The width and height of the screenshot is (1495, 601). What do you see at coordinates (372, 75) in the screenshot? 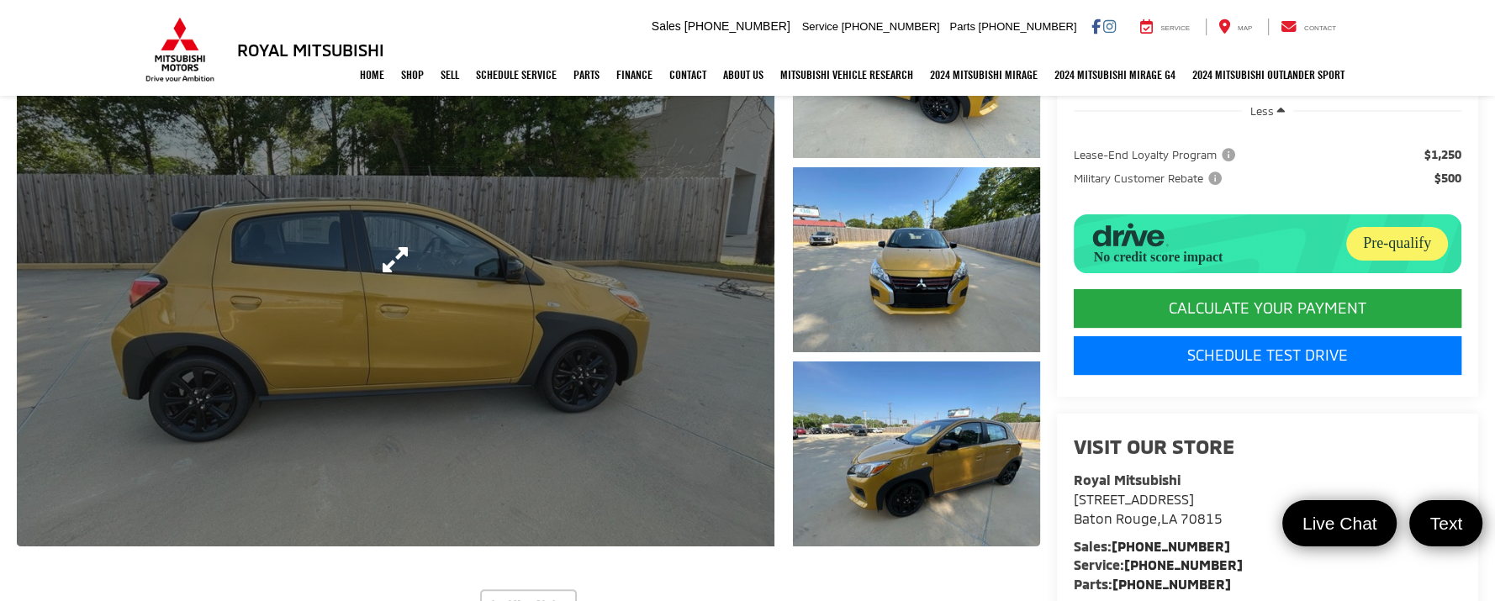
I see `a: Home` at bounding box center [372, 75].